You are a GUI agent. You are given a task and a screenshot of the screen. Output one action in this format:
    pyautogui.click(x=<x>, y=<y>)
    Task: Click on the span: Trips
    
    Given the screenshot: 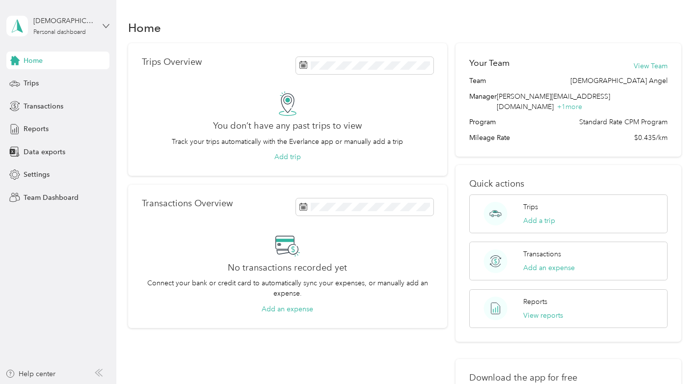 What is the action you would take?
    pyautogui.click(x=31, y=83)
    